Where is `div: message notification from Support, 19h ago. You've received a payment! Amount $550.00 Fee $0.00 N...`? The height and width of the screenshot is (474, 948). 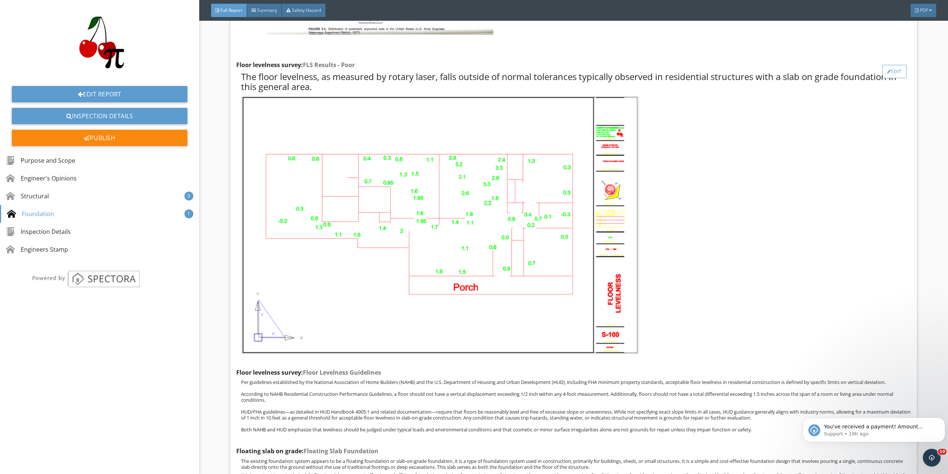 div: message notification from Support, 19h ago. You've received a payment! Amount $550.00 Fee $0.00 N... is located at coordinates (74, 28).